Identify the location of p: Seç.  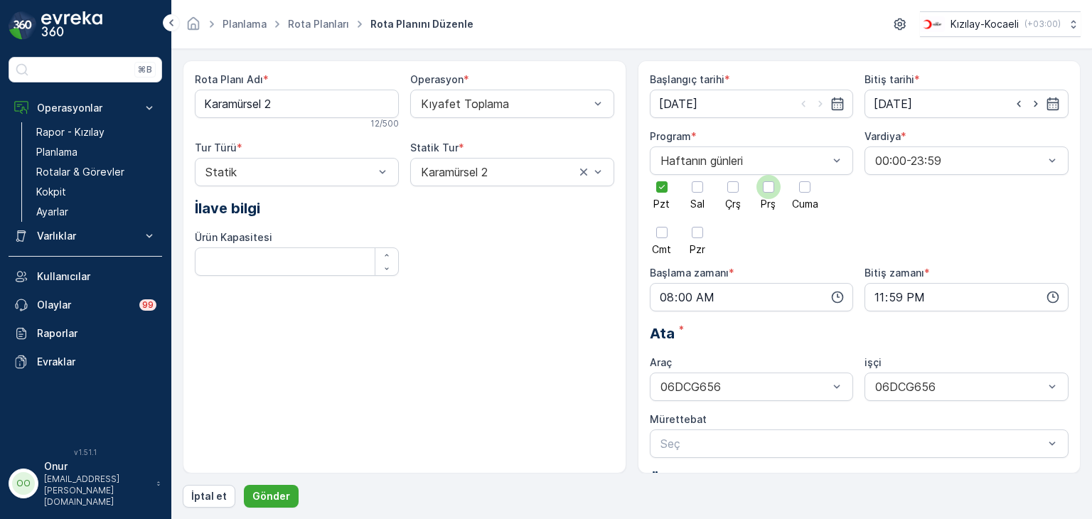
(853, 444).